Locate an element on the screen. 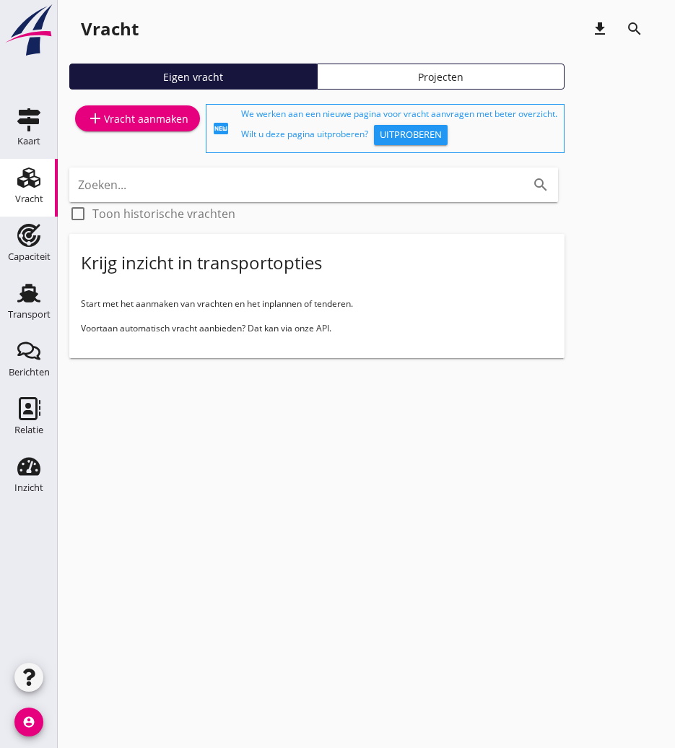  div: Vracht aanmaken is located at coordinates (137, 118).